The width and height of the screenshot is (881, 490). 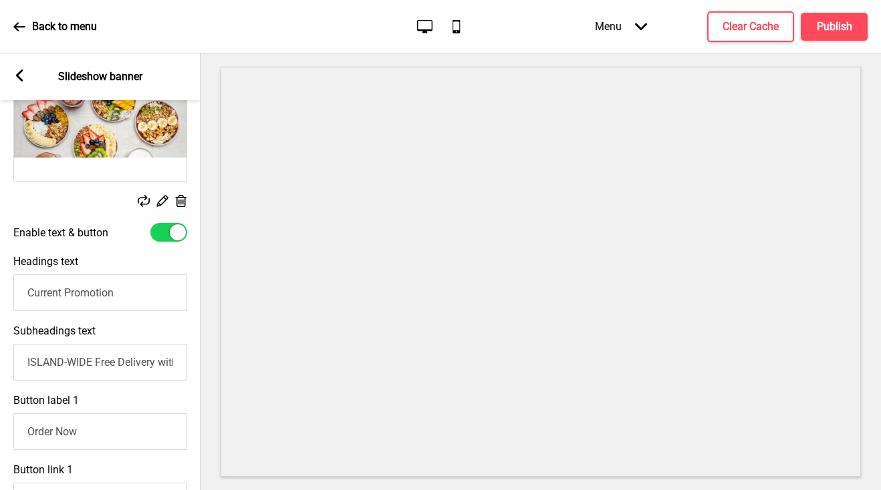 What do you see at coordinates (45, 261) in the screenshot?
I see `label: Headings text` at bounding box center [45, 261].